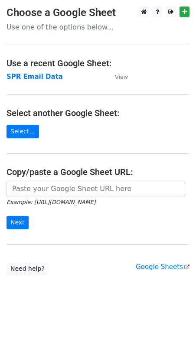 Image resolution: width=196 pixels, height=350 pixels. Describe the element at coordinates (117, 77) in the screenshot. I see `a: View` at that location.